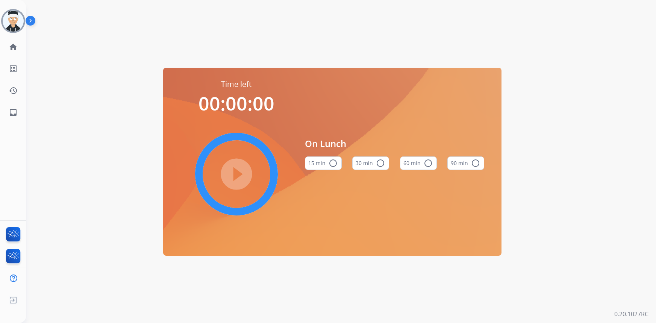  Describe the element at coordinates (237, 103) in the screenshot. I see `span: 00:00:00` at that location.